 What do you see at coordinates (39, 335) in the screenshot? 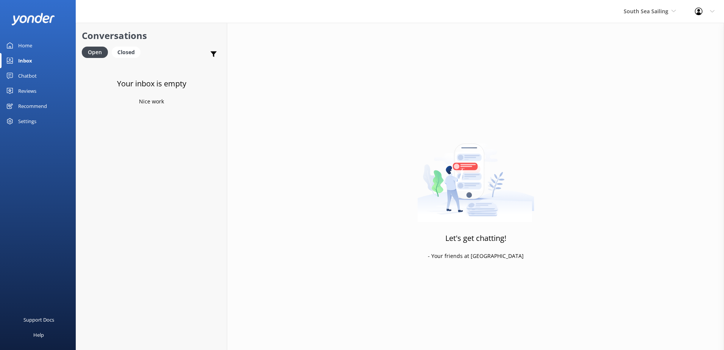
I see `div: Help` at bounding box center [39, 335].